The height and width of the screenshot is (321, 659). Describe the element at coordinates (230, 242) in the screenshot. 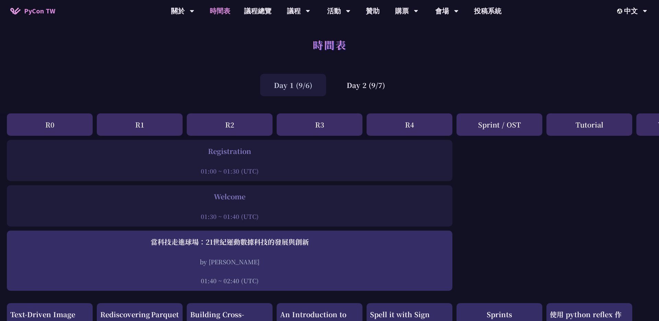

I see `div: 當科技走進球場：21世紀運動數據科技的發展與創新` at that location.